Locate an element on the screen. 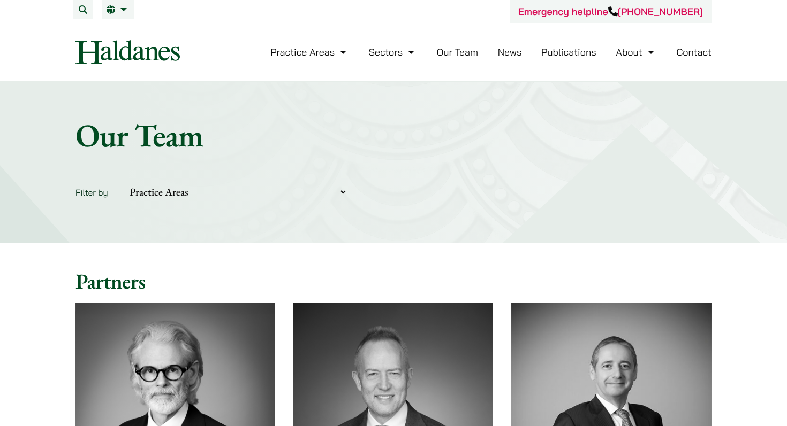  a: EN is located at coordinates (118, 10).